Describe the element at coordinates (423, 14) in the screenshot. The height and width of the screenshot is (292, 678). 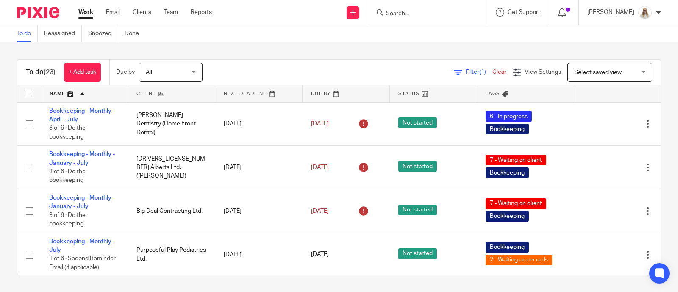
I see `input: Search` at that location.